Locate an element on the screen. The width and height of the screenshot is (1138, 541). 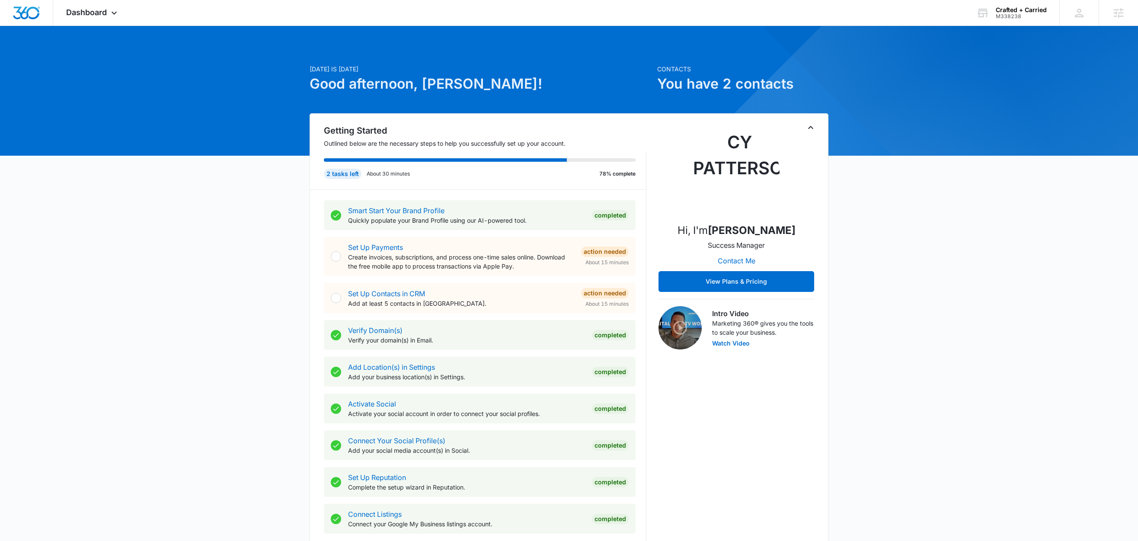
p: Hi, I'm is located at coordinates (737, 231).